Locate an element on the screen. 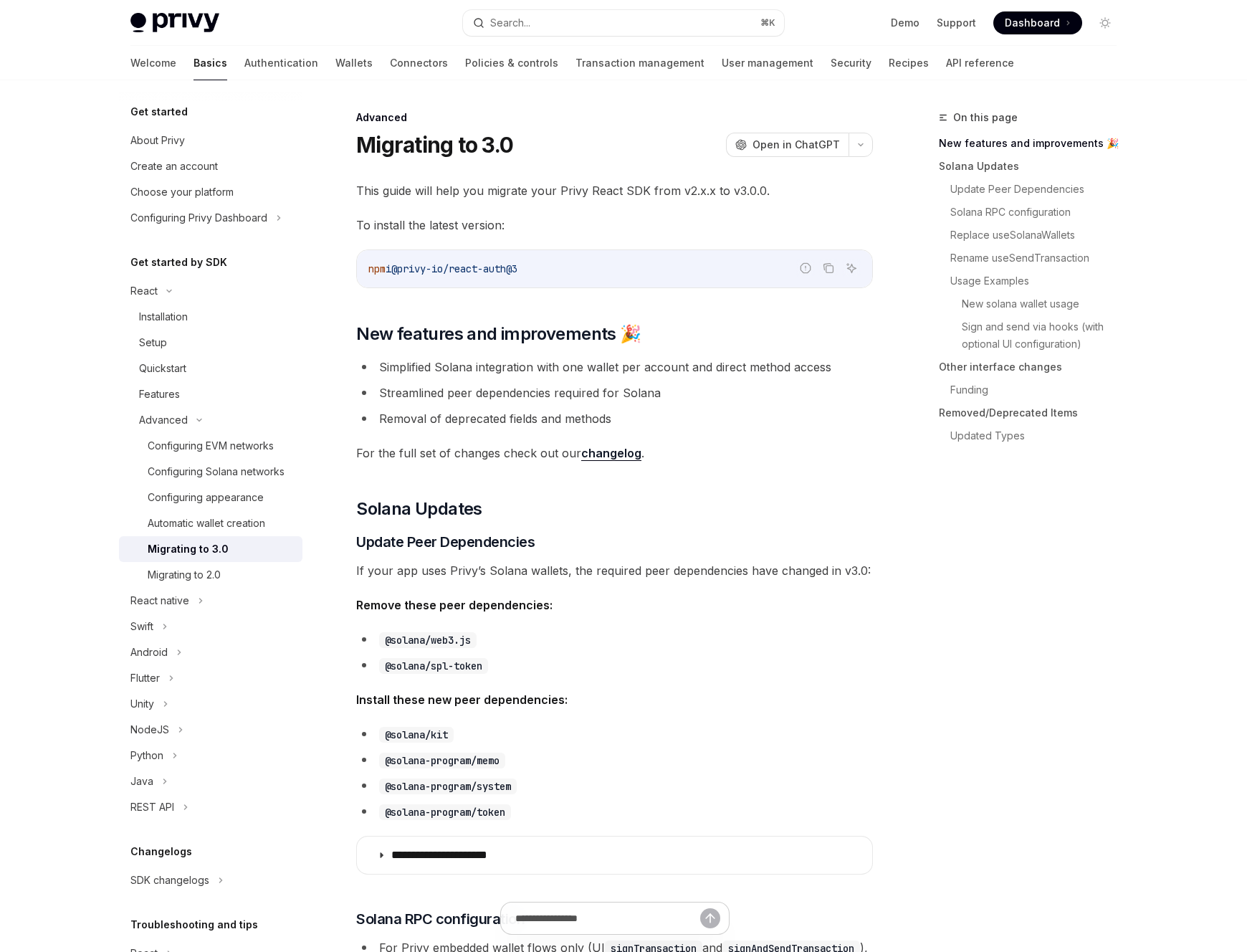 The height and width of the screenshot is (952, 1247). a: Authentication is located at coordinates (281, 63).